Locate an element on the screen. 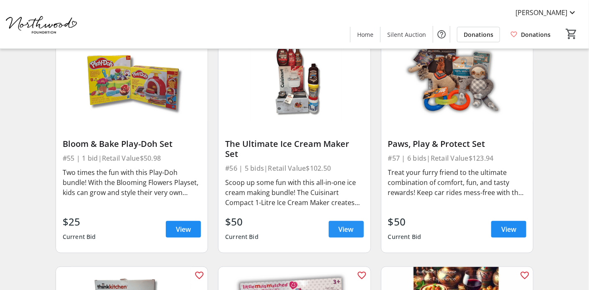 This screenshot has height=290, width=589. div: $25 is located at coordinates (79, 222).